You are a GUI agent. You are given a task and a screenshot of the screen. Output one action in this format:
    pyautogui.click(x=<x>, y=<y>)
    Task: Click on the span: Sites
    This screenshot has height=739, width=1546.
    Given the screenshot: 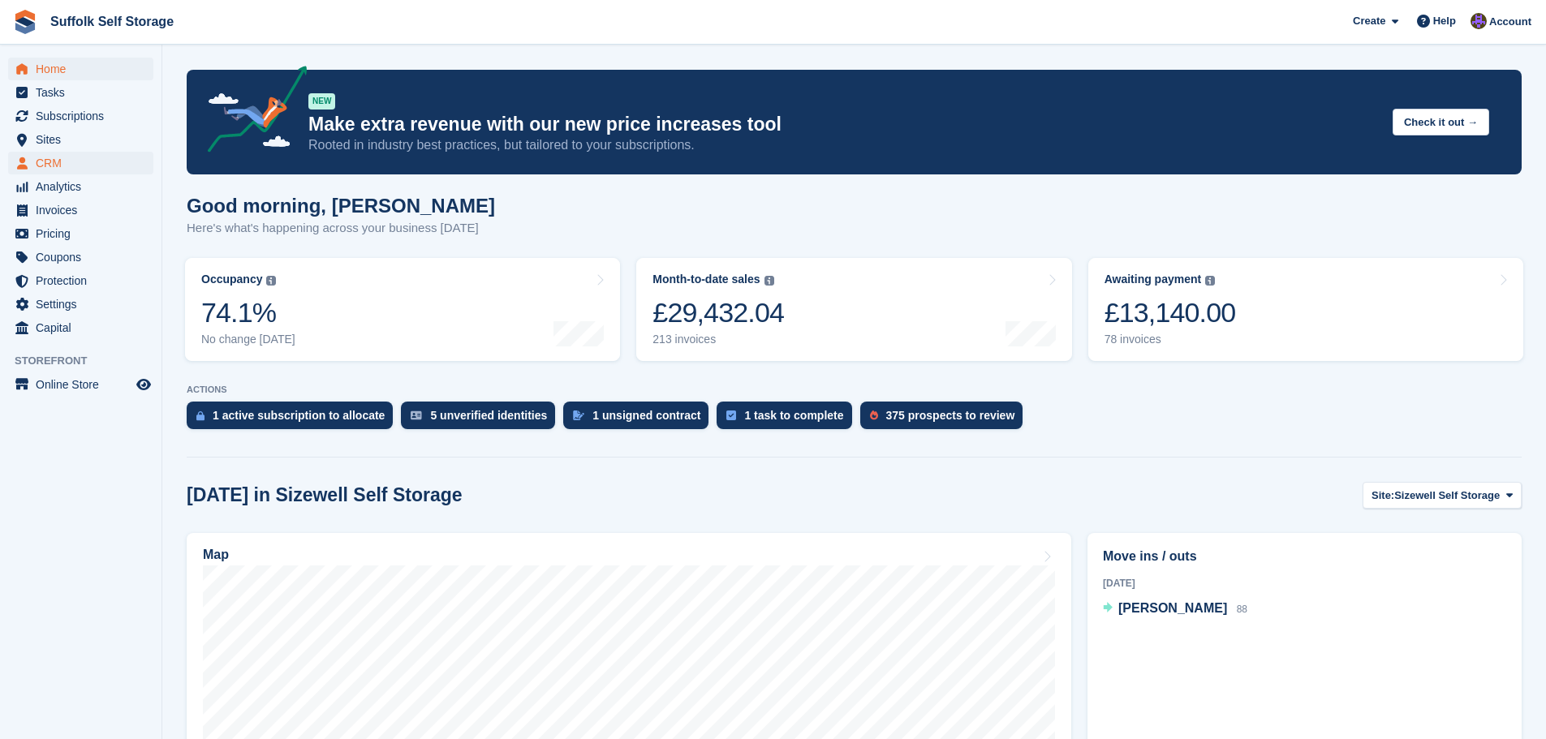 What is the action you would take?
    pyautogui.click(x=84, y=140)
    